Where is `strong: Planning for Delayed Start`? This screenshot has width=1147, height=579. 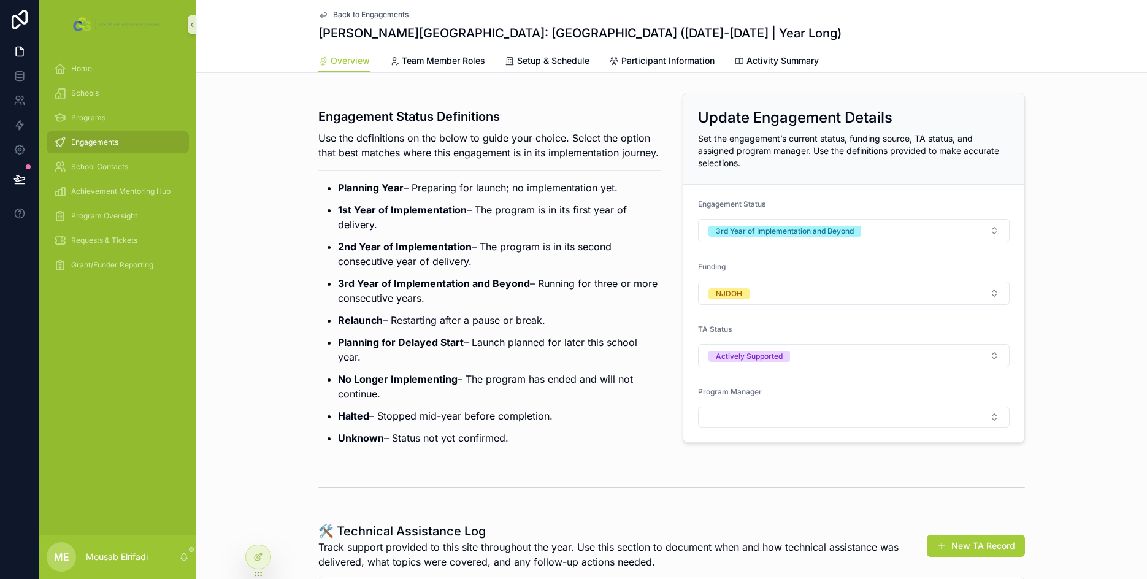 strong: Planning for Delayed Start is located at coordinates (400, 342).